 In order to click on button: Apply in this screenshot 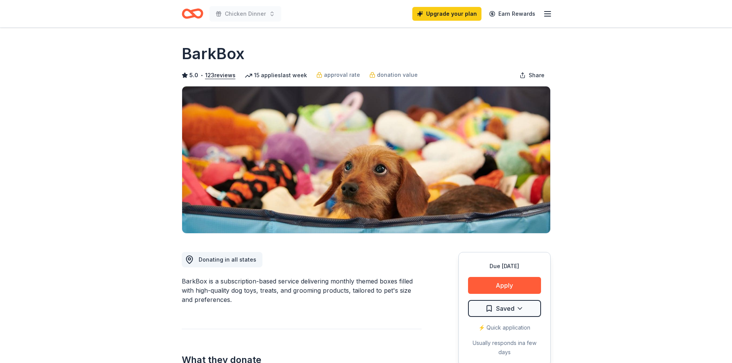, I will do `click(505, 286)`.